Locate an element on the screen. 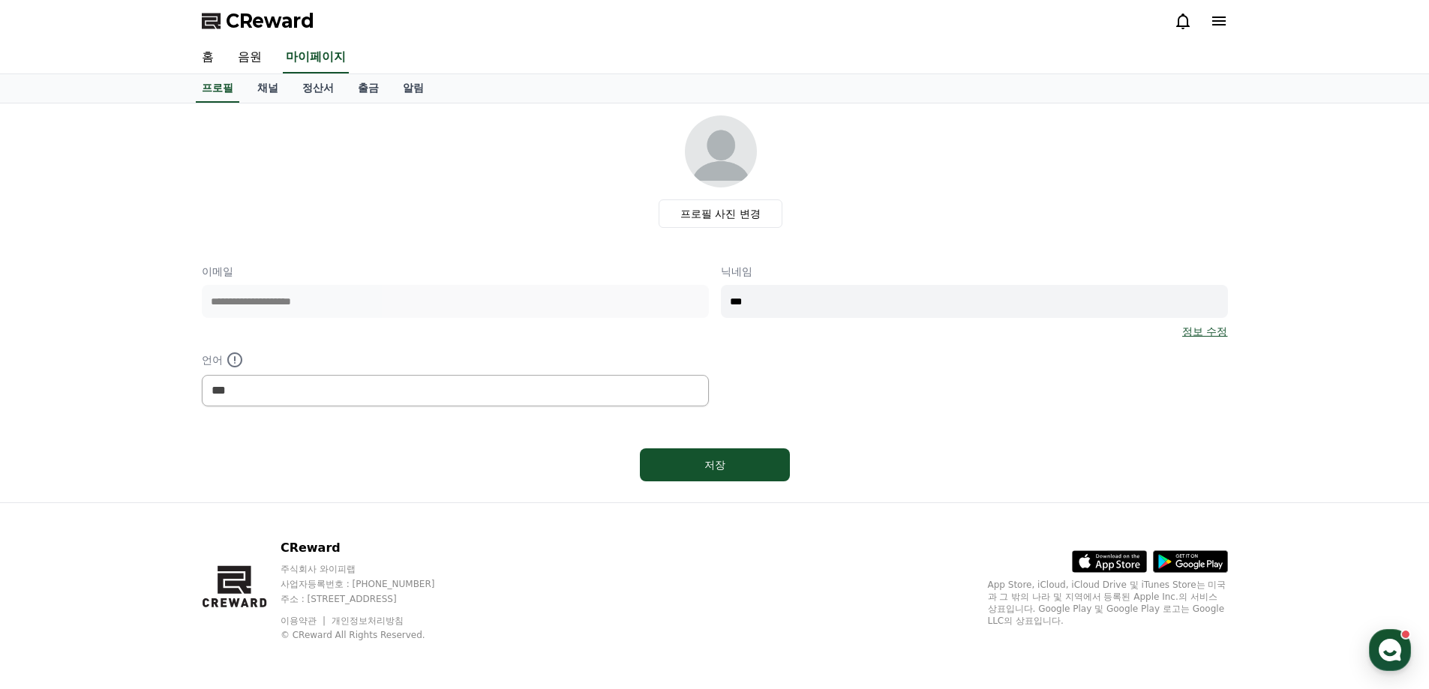  label: 프로필 사진 변경 is located at coordinates (720, 214).